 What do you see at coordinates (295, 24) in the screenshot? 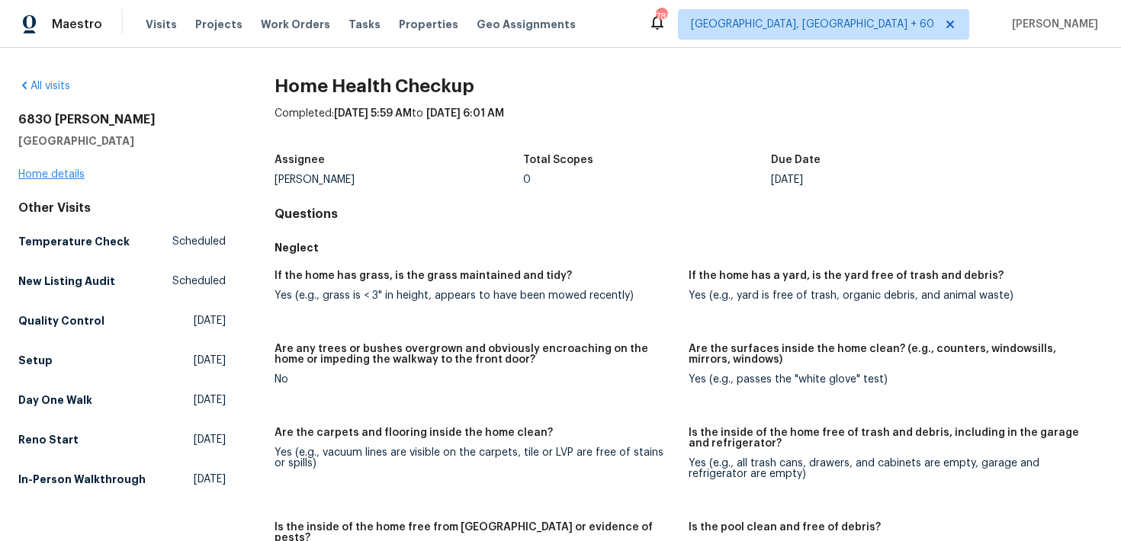
I see `span: Work Orders` at bounding box center [295, 24].